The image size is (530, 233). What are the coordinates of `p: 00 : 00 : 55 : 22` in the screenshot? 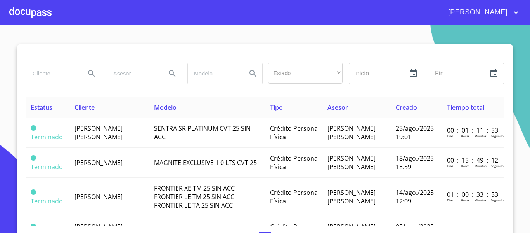 It's located at (473, 228).